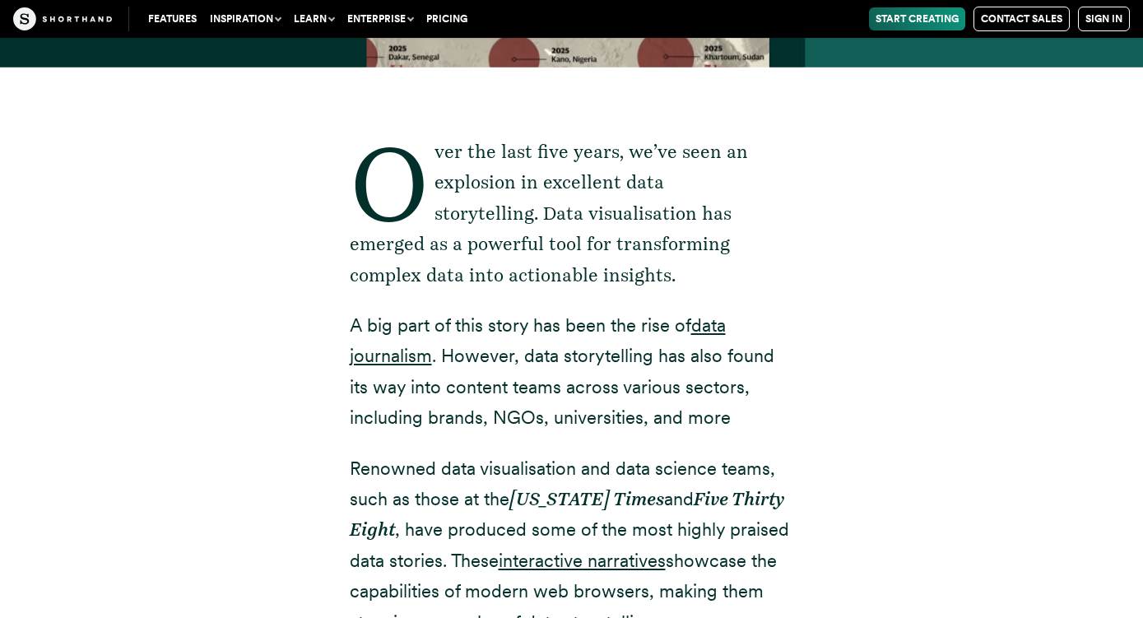 The image size is (1143, 618). Describe the element at coordinates (567, 514) in the screenshot. I see `em: Five Thirty Eight` at that location.